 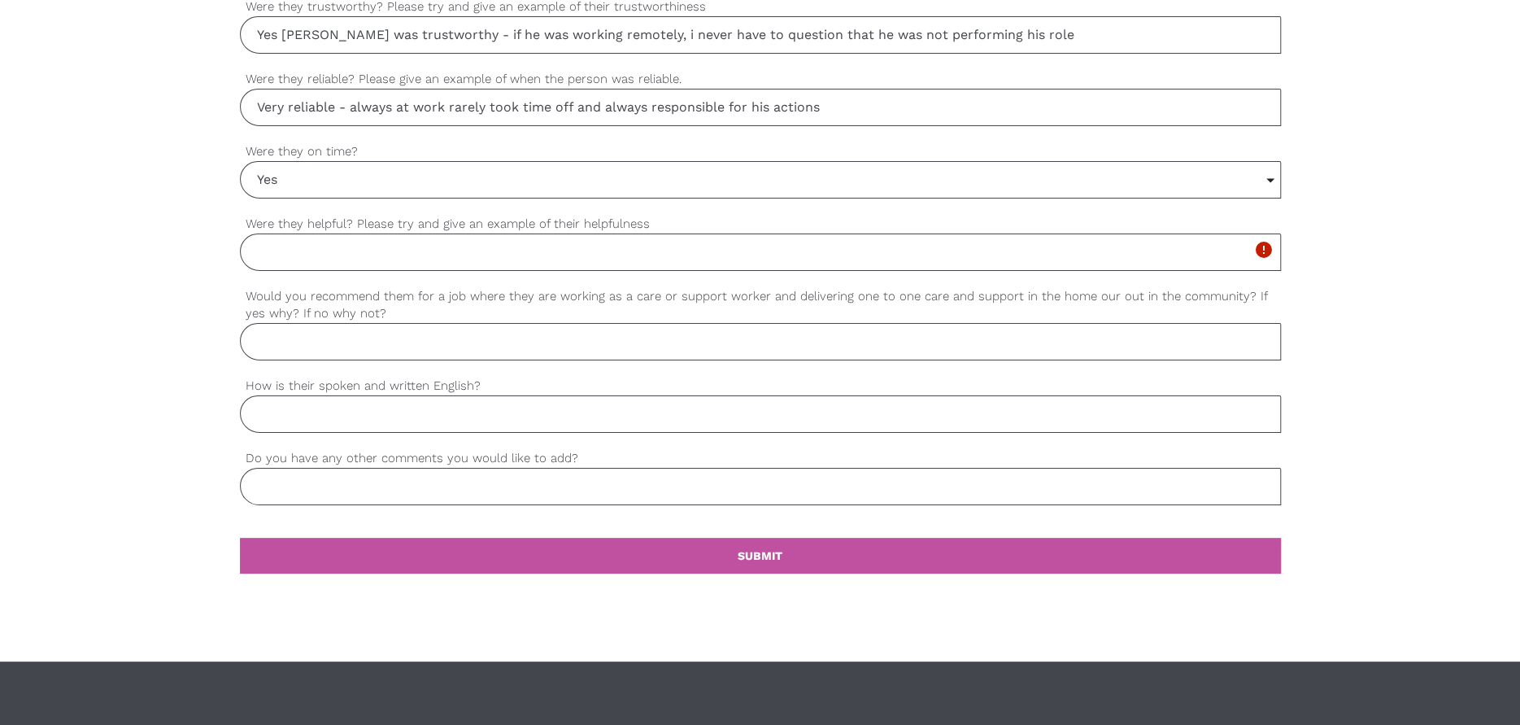 I want to click on a: SUBMIT, so click(x=761, y=556).